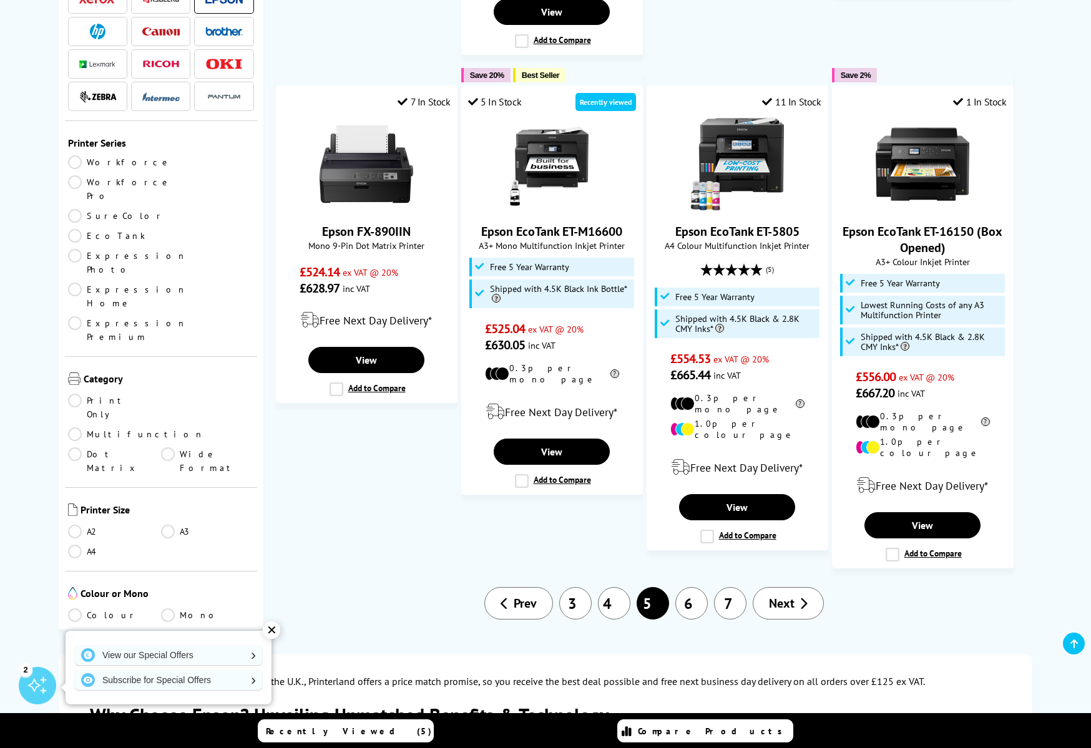  What do you see at coordinates (120, 189) in the screenshot?
I see `a: Workforce Pro` at bounding box center [120, 189].